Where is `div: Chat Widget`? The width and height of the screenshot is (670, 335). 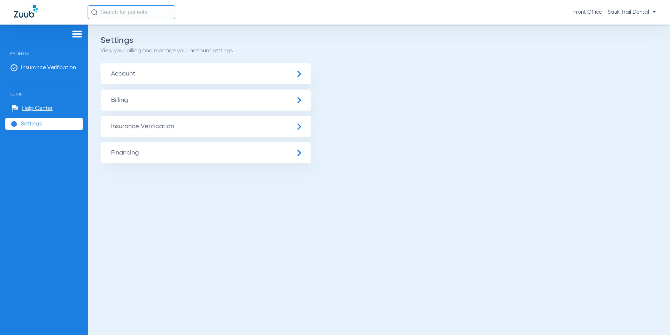 div: Chat Widget is located at coordinates (653, 318).